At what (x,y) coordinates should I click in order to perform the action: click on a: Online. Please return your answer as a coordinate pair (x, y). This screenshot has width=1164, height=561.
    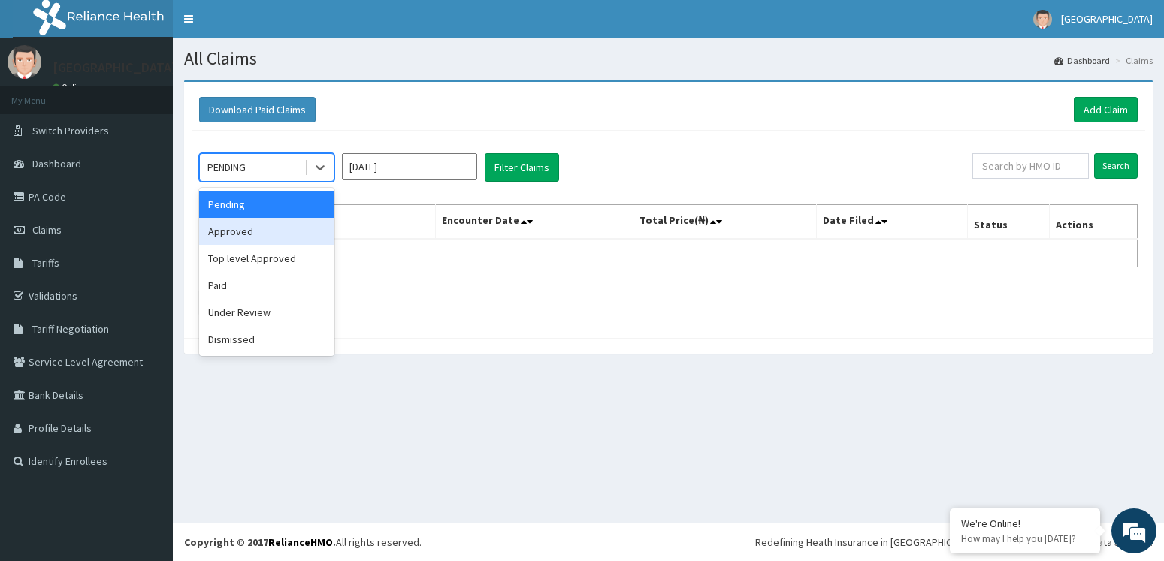
    Looking at the image, I should click on (71, 87).